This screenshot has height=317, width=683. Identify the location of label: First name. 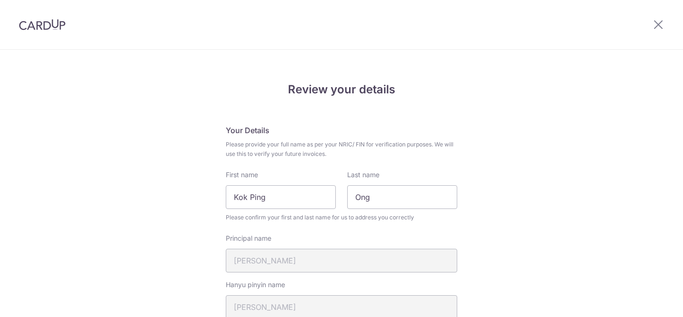
(242, 175).